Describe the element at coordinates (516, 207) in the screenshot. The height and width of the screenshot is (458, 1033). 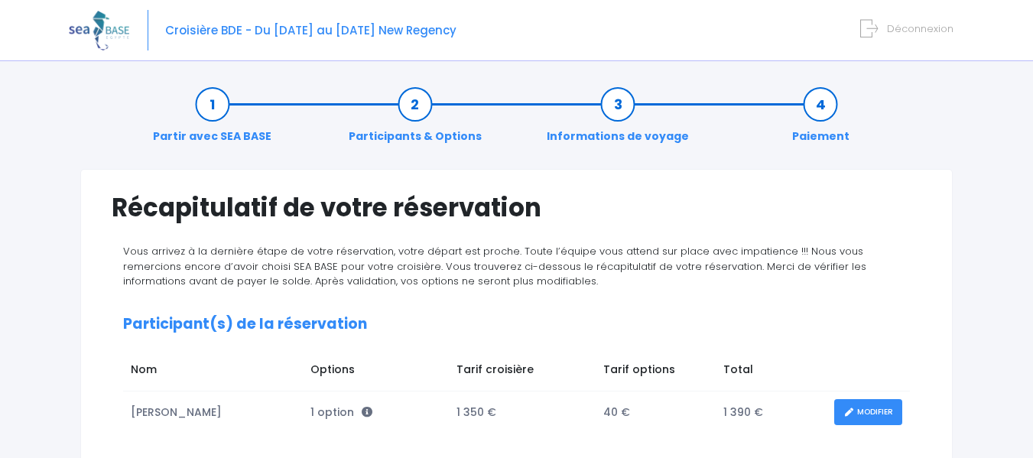
I see `h1: Récapitulatif de votre réservation` at that location.